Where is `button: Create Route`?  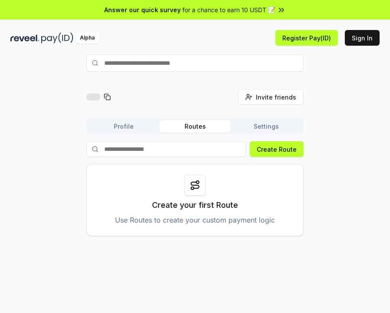 button: Create Route is located at coordinates (277, 149).